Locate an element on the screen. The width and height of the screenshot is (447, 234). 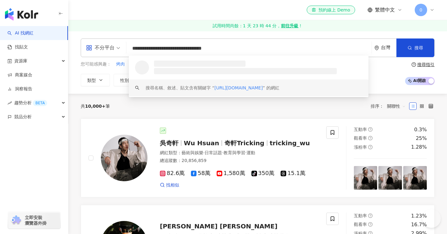
span: search is located at coordinates (137, 88).